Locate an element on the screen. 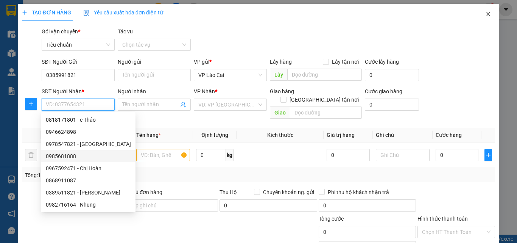 Image resolution: width=517 pixels, height=243 pixels. span: Lấy tận nơi is located at coordinates (345, 62).